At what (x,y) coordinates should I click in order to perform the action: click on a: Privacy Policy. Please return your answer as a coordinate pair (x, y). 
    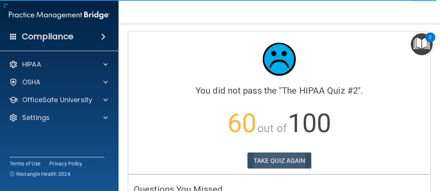
    Looking at the image, I should click on (66, 164).